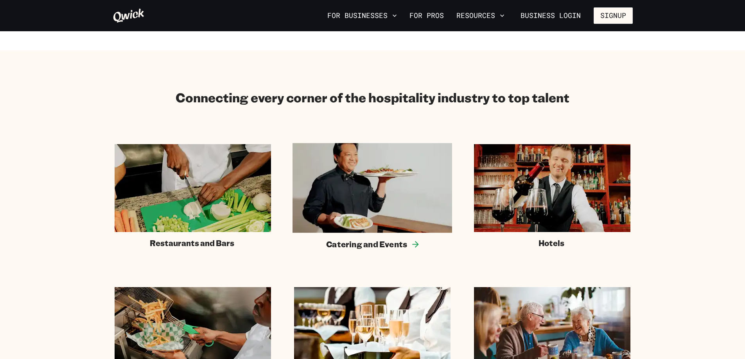 The width and height of the screenshot is (745, 359). What do you see at coordinates (551, 16) in the screenshot?
I see `a: Business Login` at bounding box center [551, 16].